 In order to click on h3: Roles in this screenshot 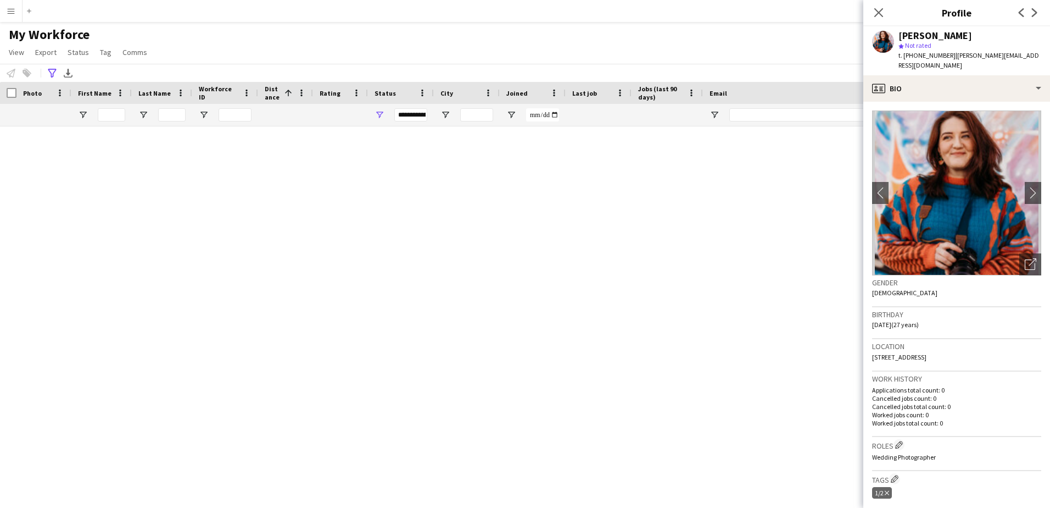, I will do `click(957, 444)`.